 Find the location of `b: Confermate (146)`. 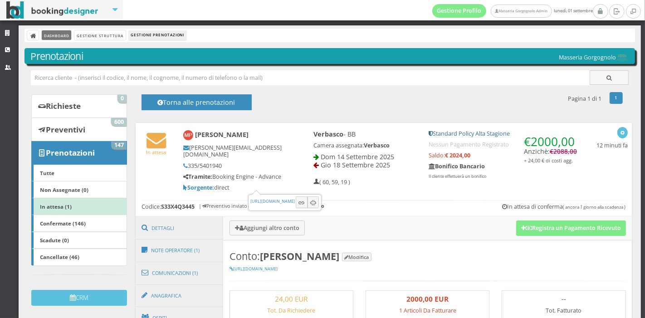

b: Confermate (146) is located at coordinates (63, 223).